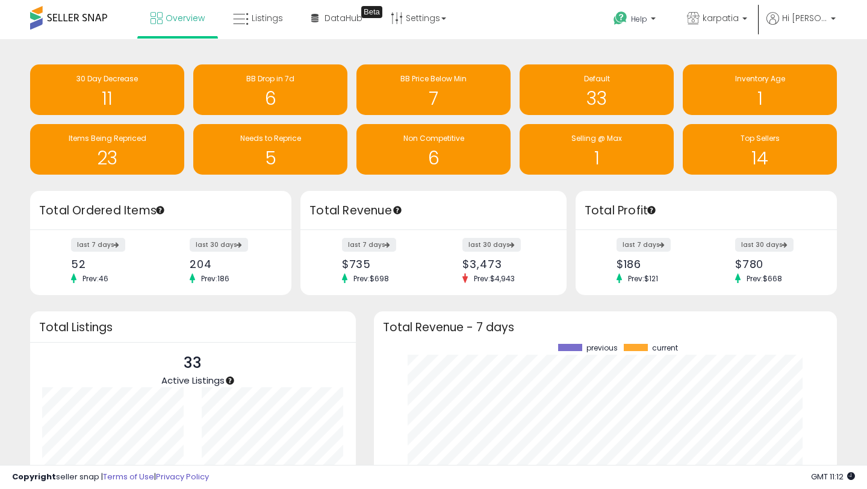 Image resolution: width=867 pixels, height=489 pixels. What do you see at coordinates (596, 138) in the screenshot?
I see `span: Selling @ Max` at bounding box center [596, 138].